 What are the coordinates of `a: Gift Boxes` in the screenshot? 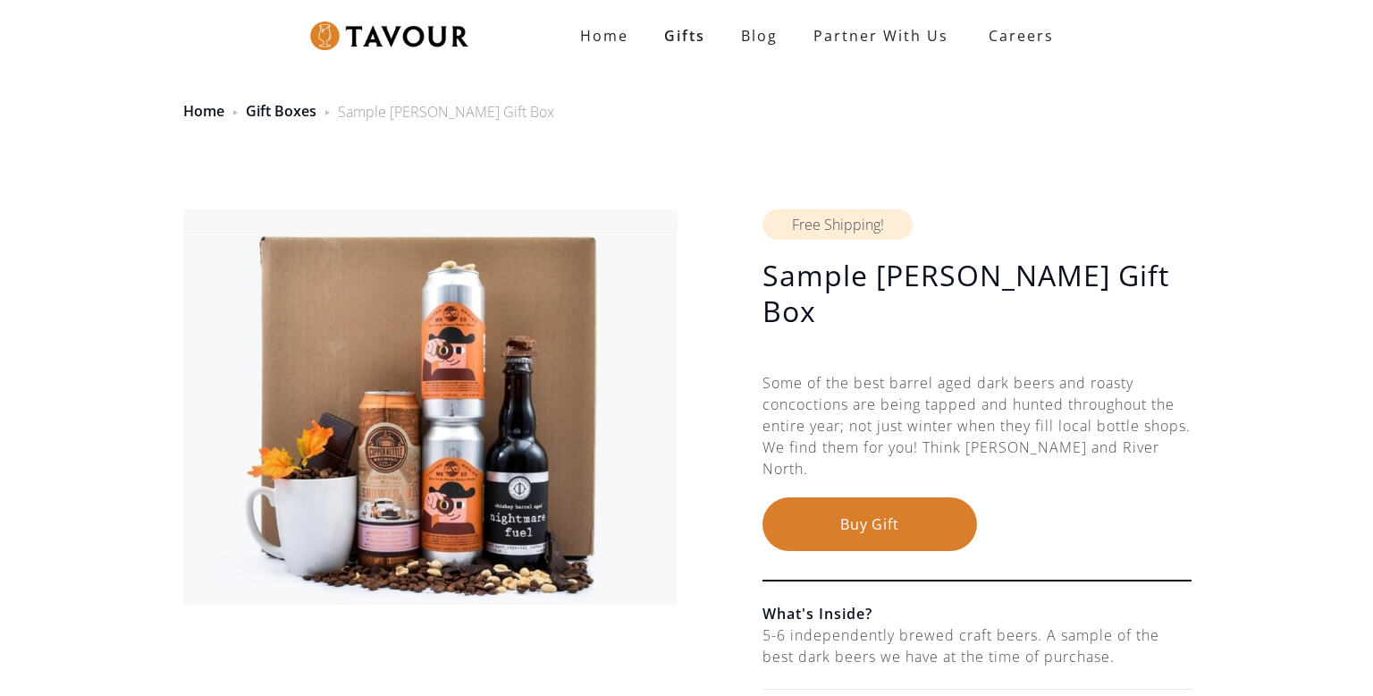 It's located at (281, 111).